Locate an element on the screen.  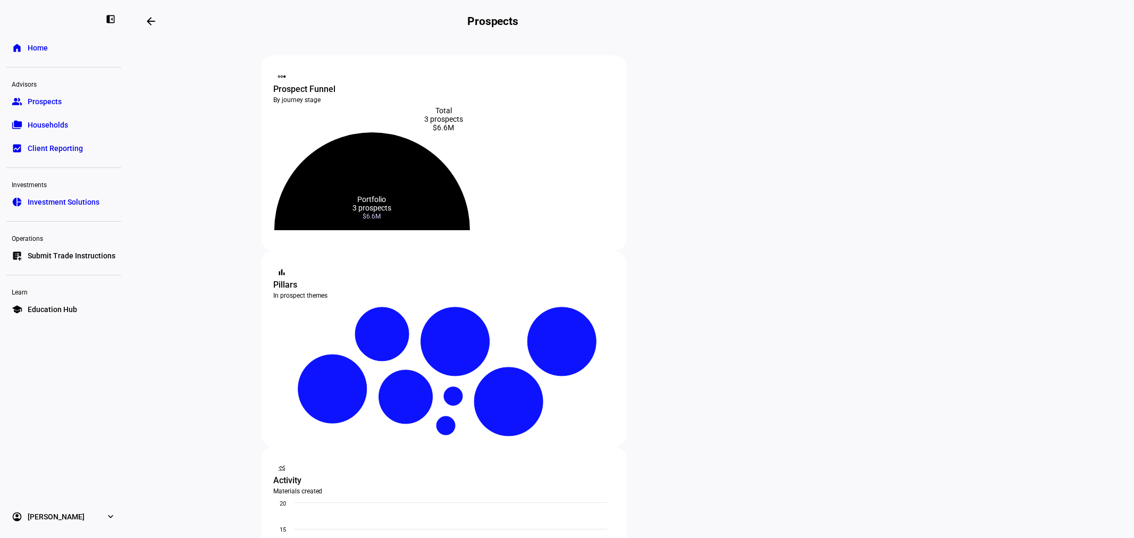
eth-mat-symbol: group is located at coordinates (17, 102).